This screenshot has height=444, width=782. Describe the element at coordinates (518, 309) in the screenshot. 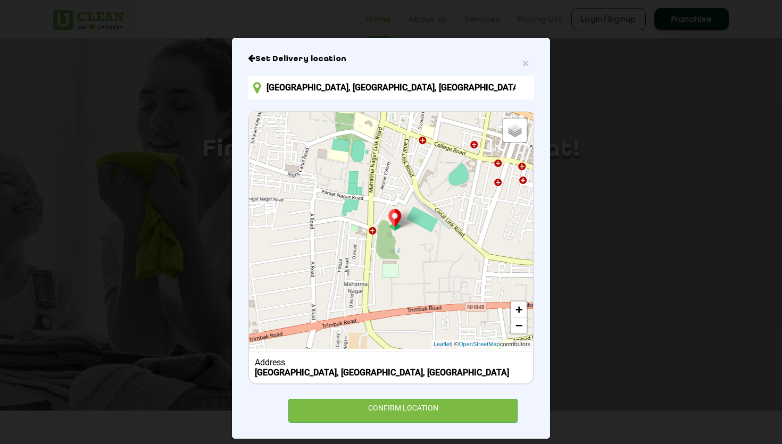

I see `a: Zoom in` at that location.